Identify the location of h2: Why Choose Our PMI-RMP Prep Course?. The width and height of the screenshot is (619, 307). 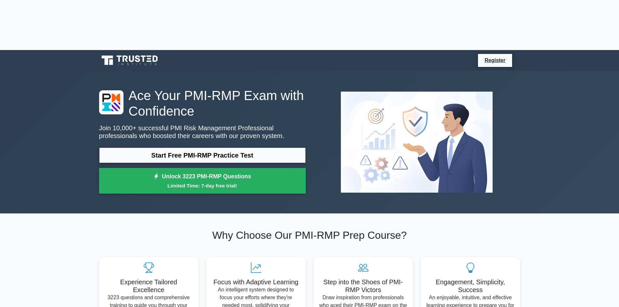
(310, 235).